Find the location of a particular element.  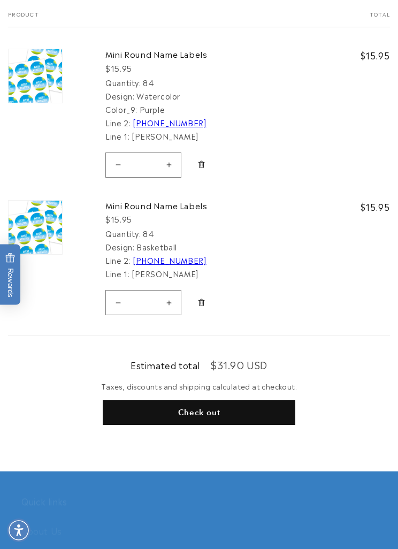

dd: Watercolor is located at coordinates (158, 96).